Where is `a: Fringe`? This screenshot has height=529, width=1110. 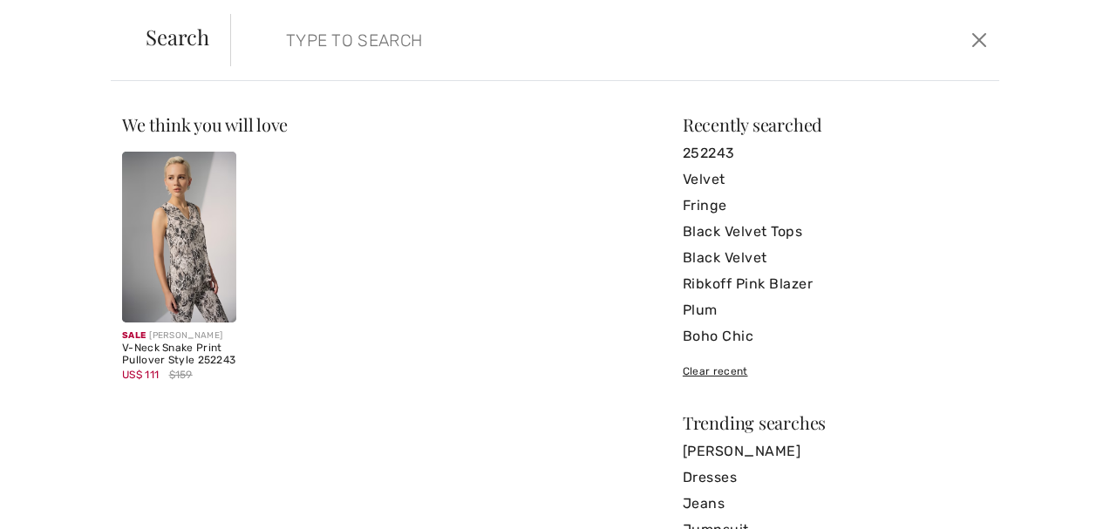 a: Fringe is located at coordinates (835, 206).